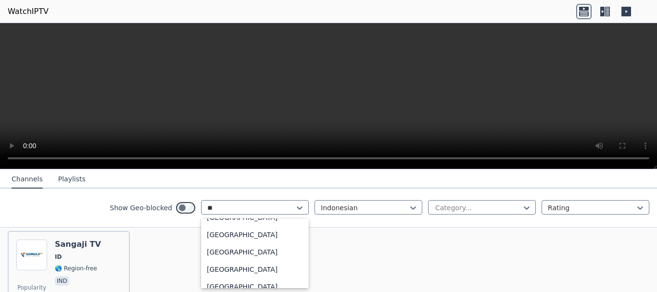 This screenshot has height=292, width=657. What do you see at coordinates (28, 12) in the screenshot?
I see `a: WatchIPTV` at bounding box center [28, 12].